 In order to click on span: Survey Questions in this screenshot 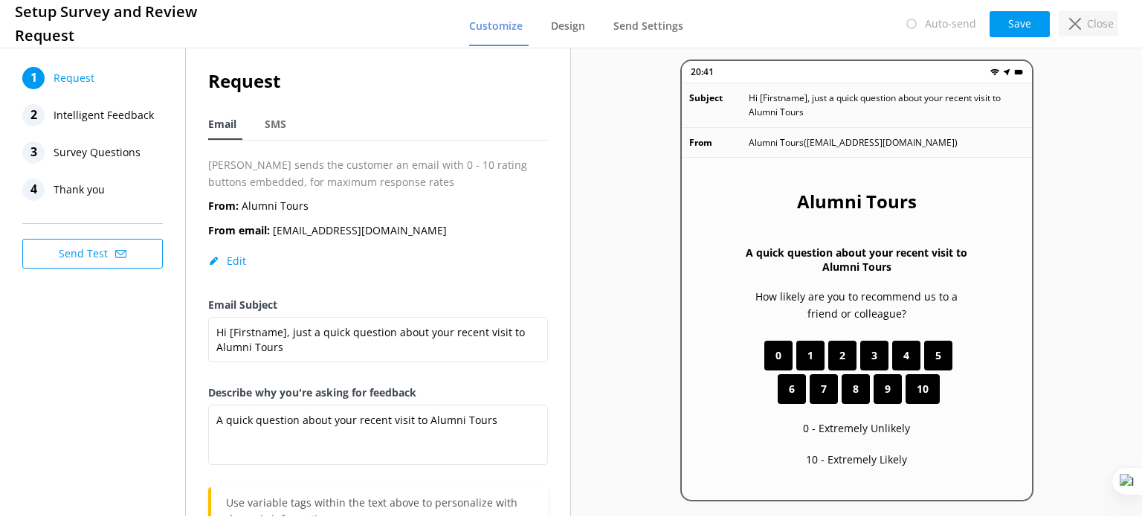, I will do `click(97, 152)`.